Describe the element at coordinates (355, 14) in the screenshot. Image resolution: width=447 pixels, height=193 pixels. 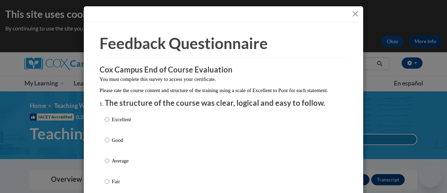
I see `button: Close` at that location.